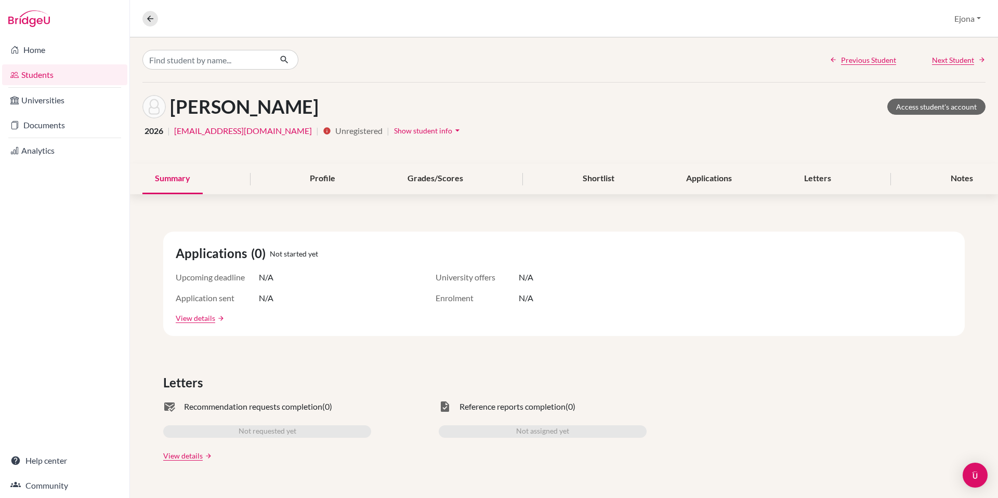 The height and width of the screenshot is (498, 998). Describe the element at coordinates (862, 60) in the screenshot. I see `a: Previous Student` at that location.